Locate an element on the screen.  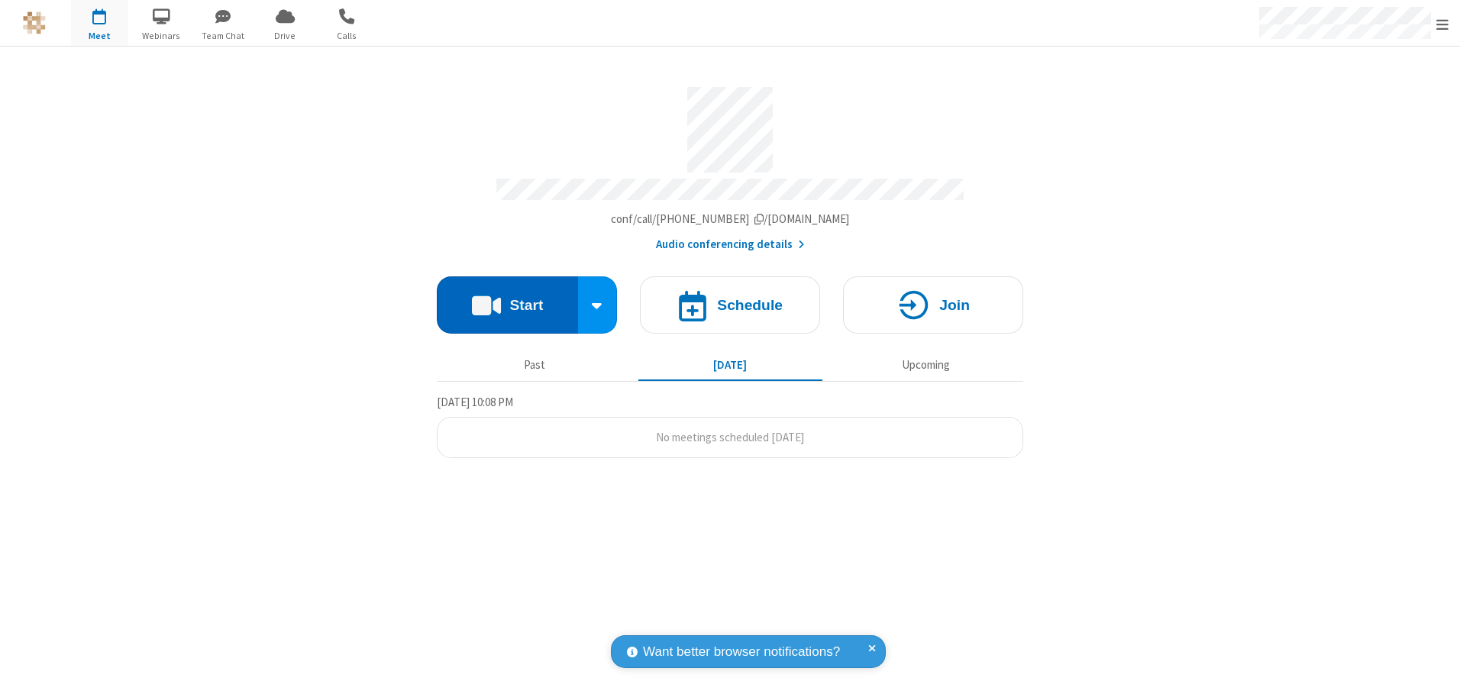
h4: Start is located at coordinates (526, 305).